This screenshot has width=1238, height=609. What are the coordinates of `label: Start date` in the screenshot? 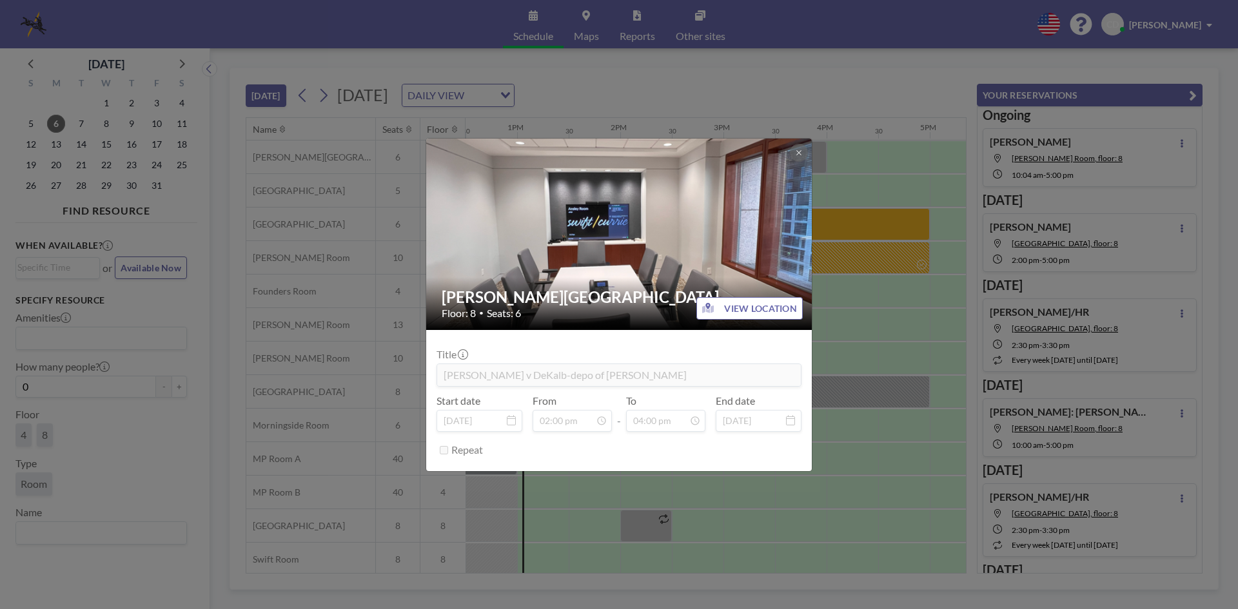 It's located at (458, 401).